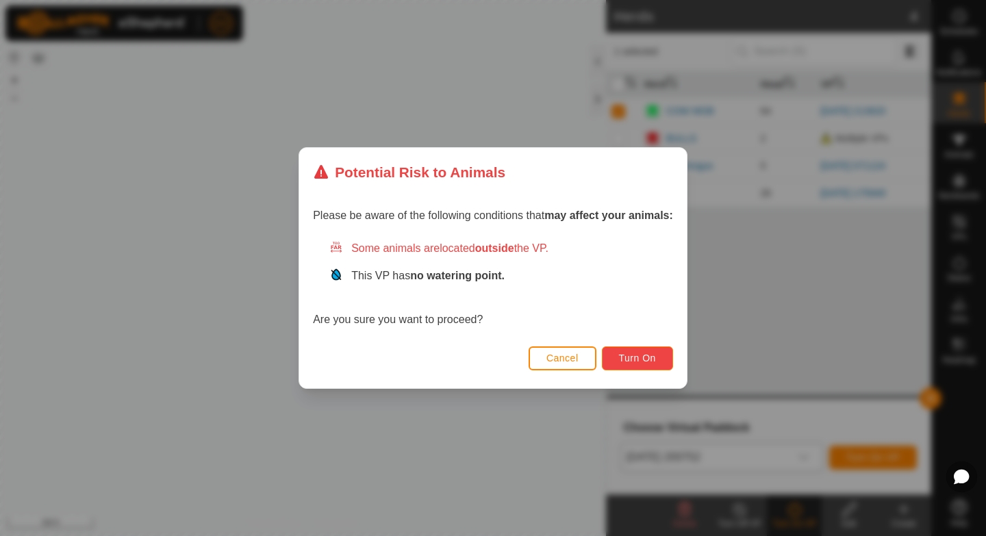 The height and width of the screenshot is (536, 986). Describe the element at coordinates (501, 248) in the screenshot. I see `div: Some animals are` at that location.